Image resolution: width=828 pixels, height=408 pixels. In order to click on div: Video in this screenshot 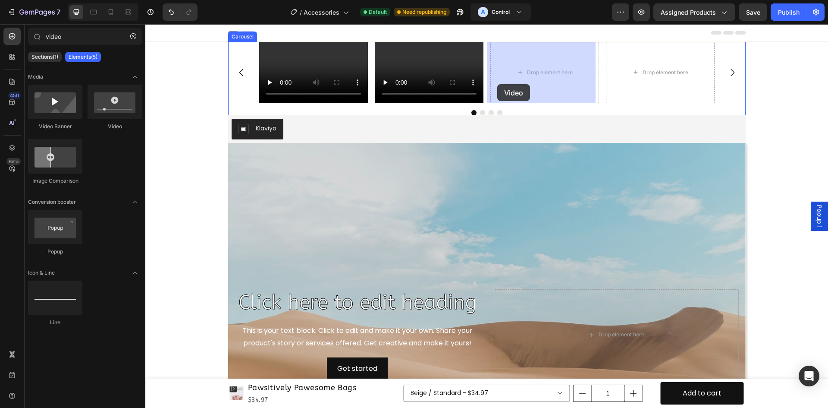, I will do `click(115, 126)`.